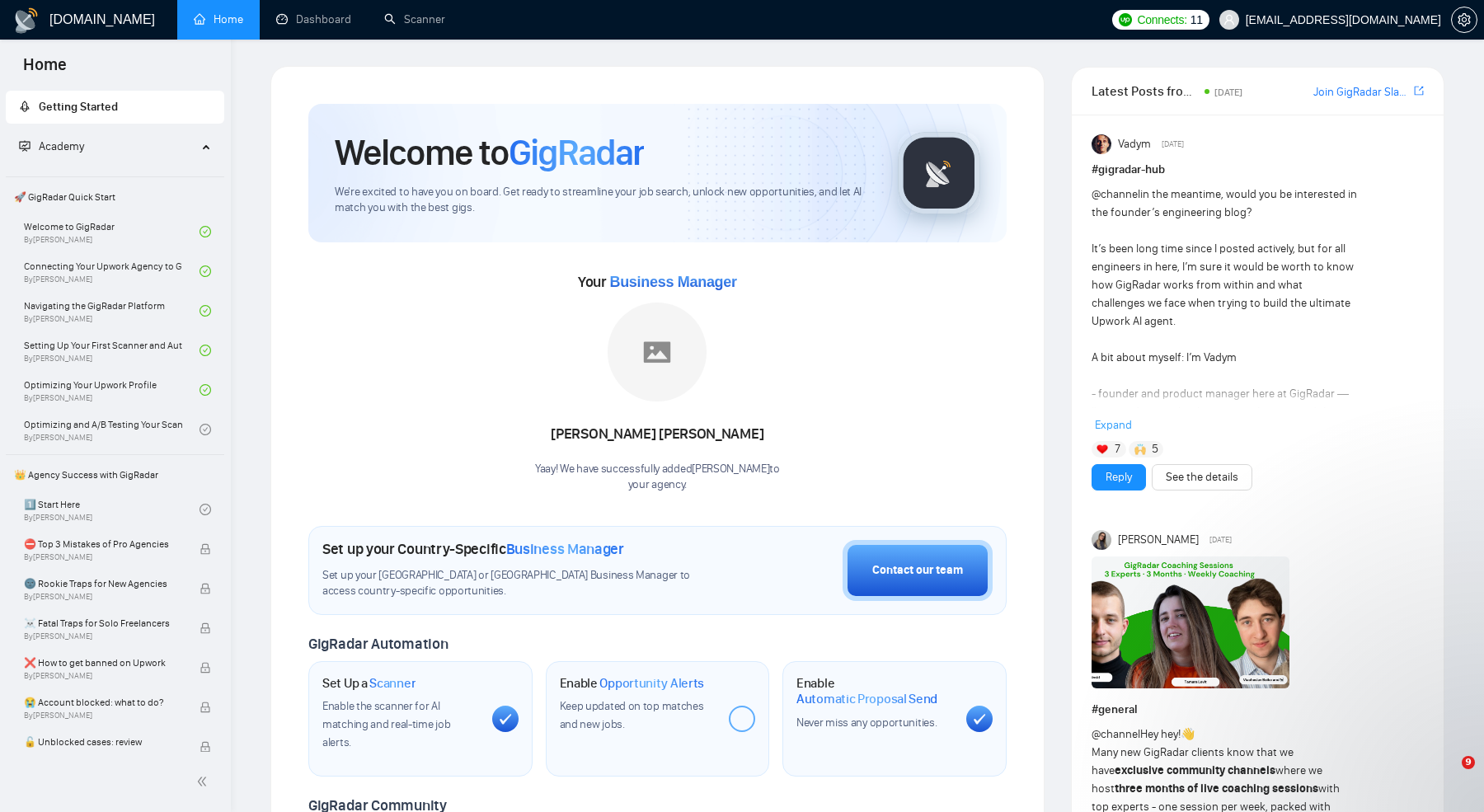 The width and height of the screenshot is (1484, 812). Describe the element at coordinates (205, 782) in the screenshot. I see `span: double-left` at that location.